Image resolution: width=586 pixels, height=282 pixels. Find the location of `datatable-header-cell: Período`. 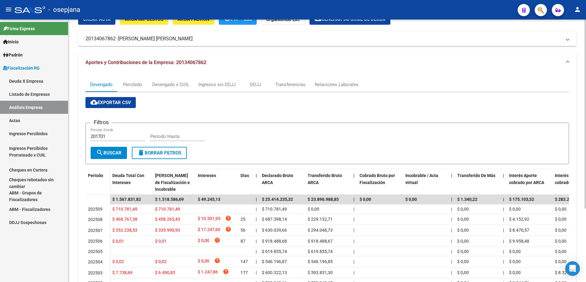

datatable-header-cell: Período is located at coordinates (98, 182).